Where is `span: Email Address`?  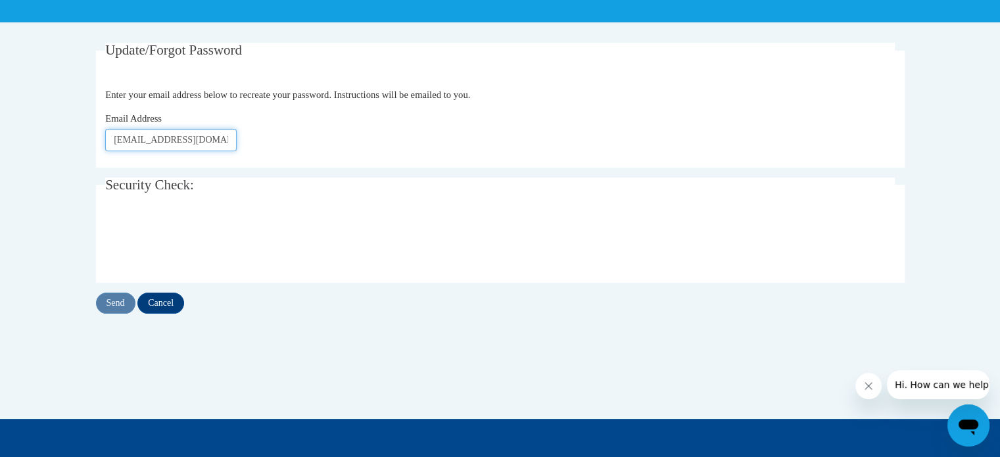
span: Email Address is located at coordinates (133, 118).